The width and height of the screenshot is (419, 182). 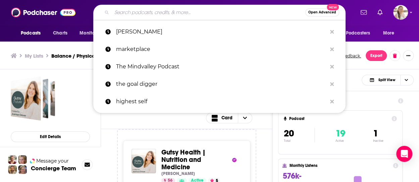 What do you see at coordinates (322, 12) in the screenshot?
I see `button: Open AdvancedNew` at bounding box center [322, 12].